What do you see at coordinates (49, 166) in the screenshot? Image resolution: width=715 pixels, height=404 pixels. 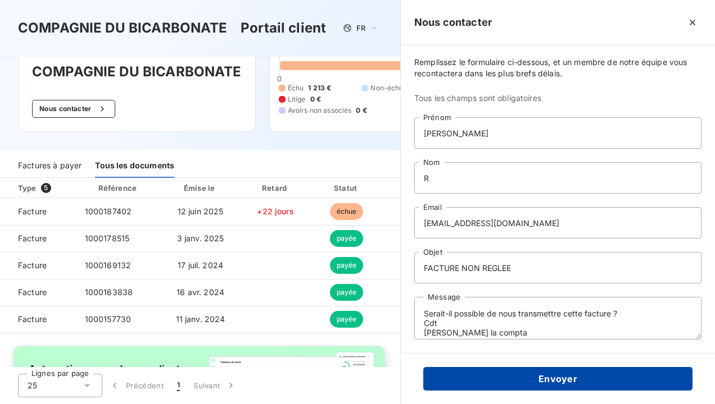 I see `div: Factures à payer` at bounding box center [49, 166].